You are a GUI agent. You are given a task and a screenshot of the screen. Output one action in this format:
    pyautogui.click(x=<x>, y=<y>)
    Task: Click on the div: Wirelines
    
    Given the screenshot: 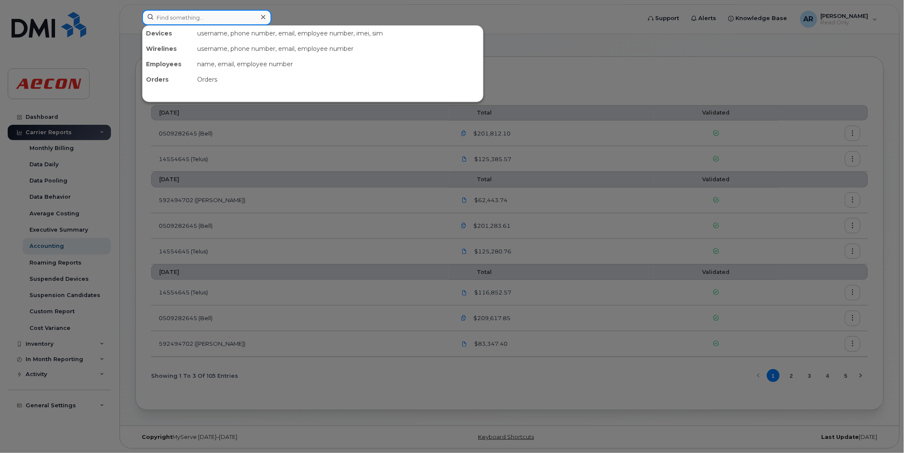 What is the action you would take?
    pyautogui.click(x=168, y=49)
    